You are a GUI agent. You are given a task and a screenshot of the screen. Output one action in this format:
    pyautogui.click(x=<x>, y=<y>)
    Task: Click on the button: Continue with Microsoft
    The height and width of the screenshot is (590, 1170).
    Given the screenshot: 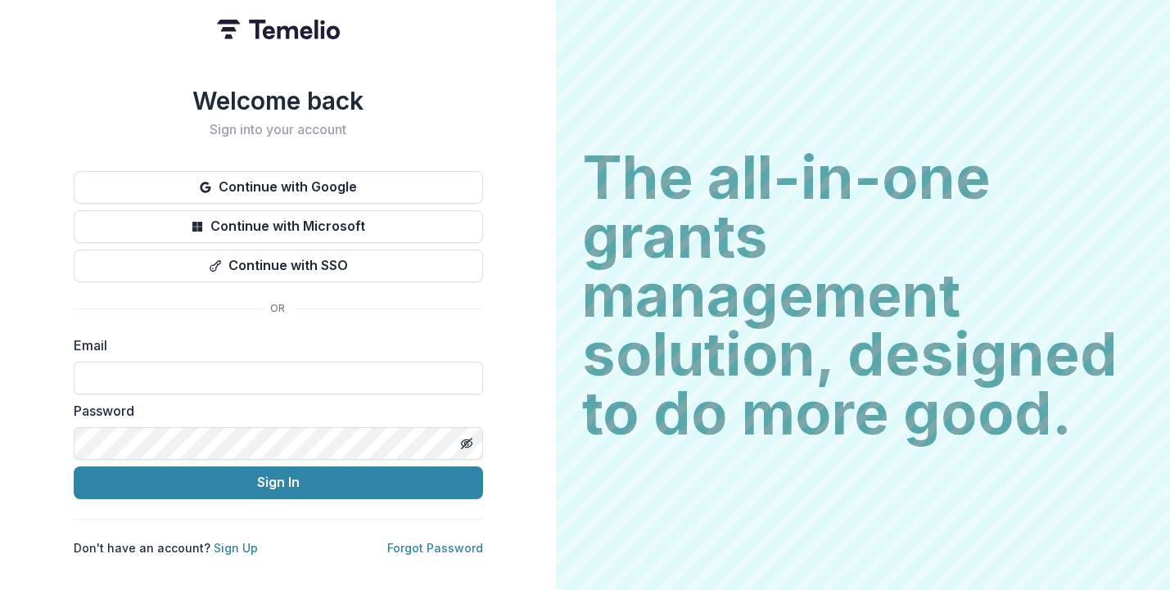 What is the action you would take?
    pyautogui.click(x=278, y=227)
    